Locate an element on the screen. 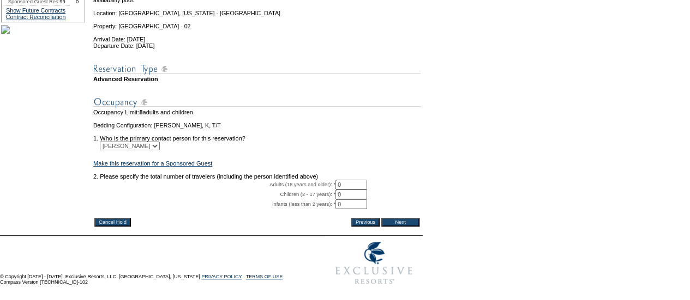 The height and width of the screenshot is (300, 690). input: Next is located at coordinates (400, 222).